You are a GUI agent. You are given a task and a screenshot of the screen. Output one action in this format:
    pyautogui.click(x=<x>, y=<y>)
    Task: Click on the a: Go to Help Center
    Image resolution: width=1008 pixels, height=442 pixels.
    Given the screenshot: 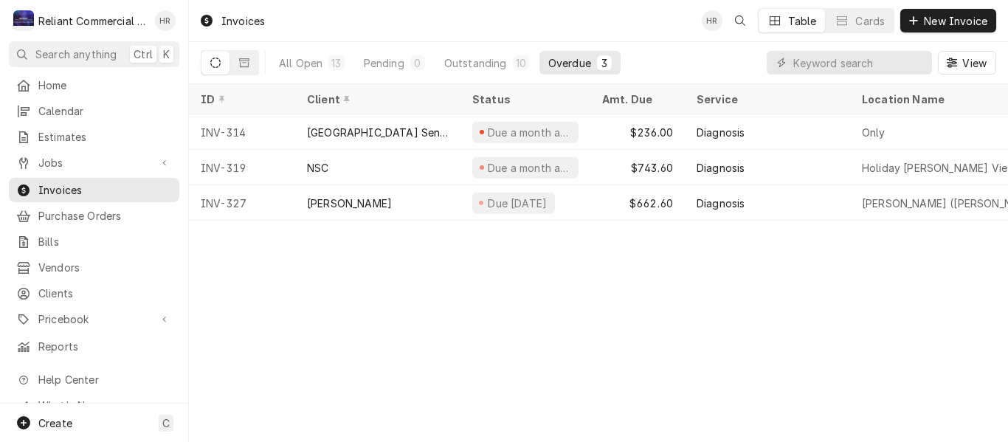 What is the action you would take?
    pyautogui.click(x=94, y=379)
    